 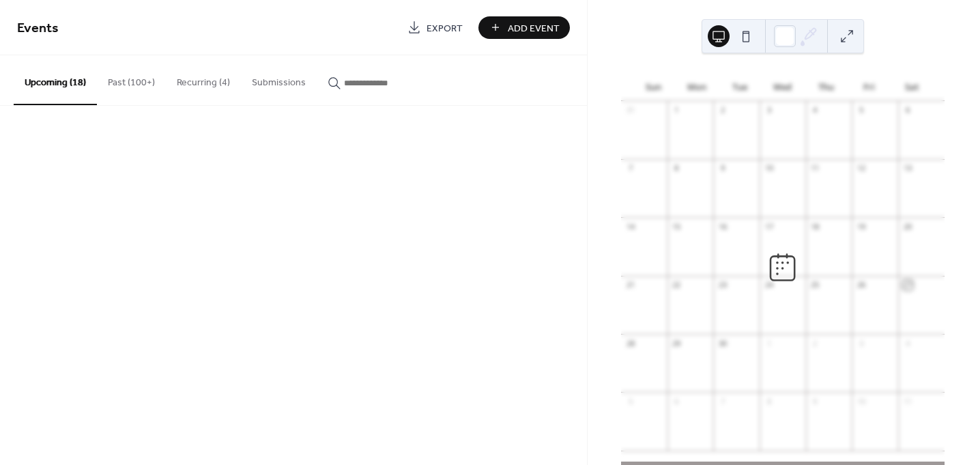 I want to click on span: Events, so click(x=38, y=28).